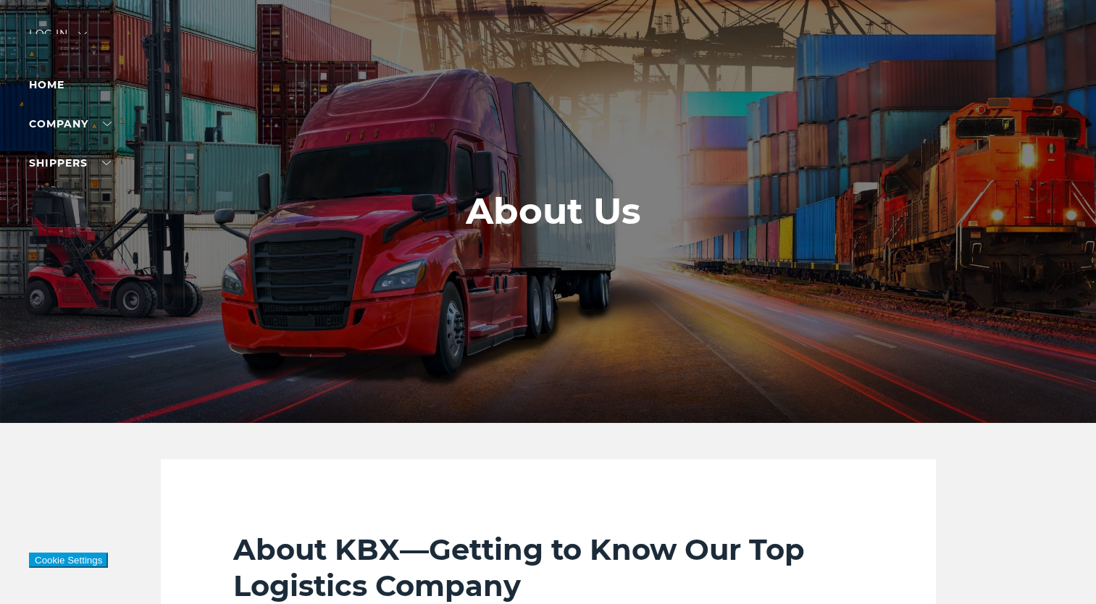 The image size is (1096, 604). Describe the element at coordinates (554, 212) in the screenshot. I see `h1: About Us` at that location.